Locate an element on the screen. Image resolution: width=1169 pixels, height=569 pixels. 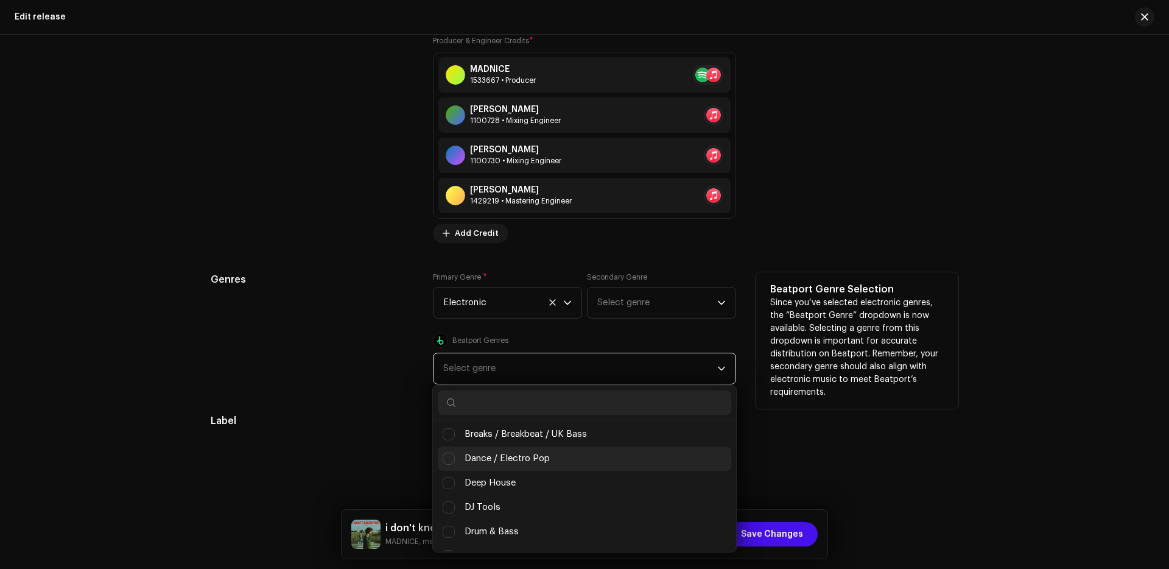
span: Add Credit is located at coordinates (477, 233).